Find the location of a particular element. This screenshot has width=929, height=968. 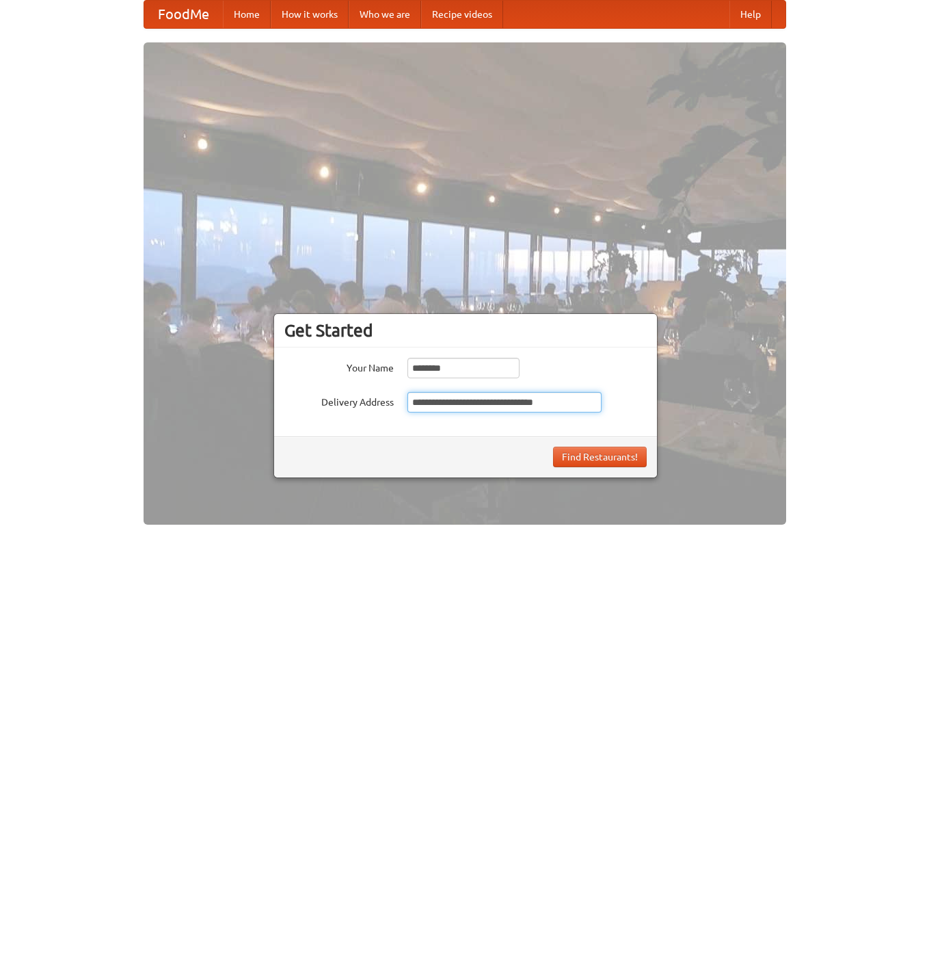

a: How it works is located at coordinates (310, 14).